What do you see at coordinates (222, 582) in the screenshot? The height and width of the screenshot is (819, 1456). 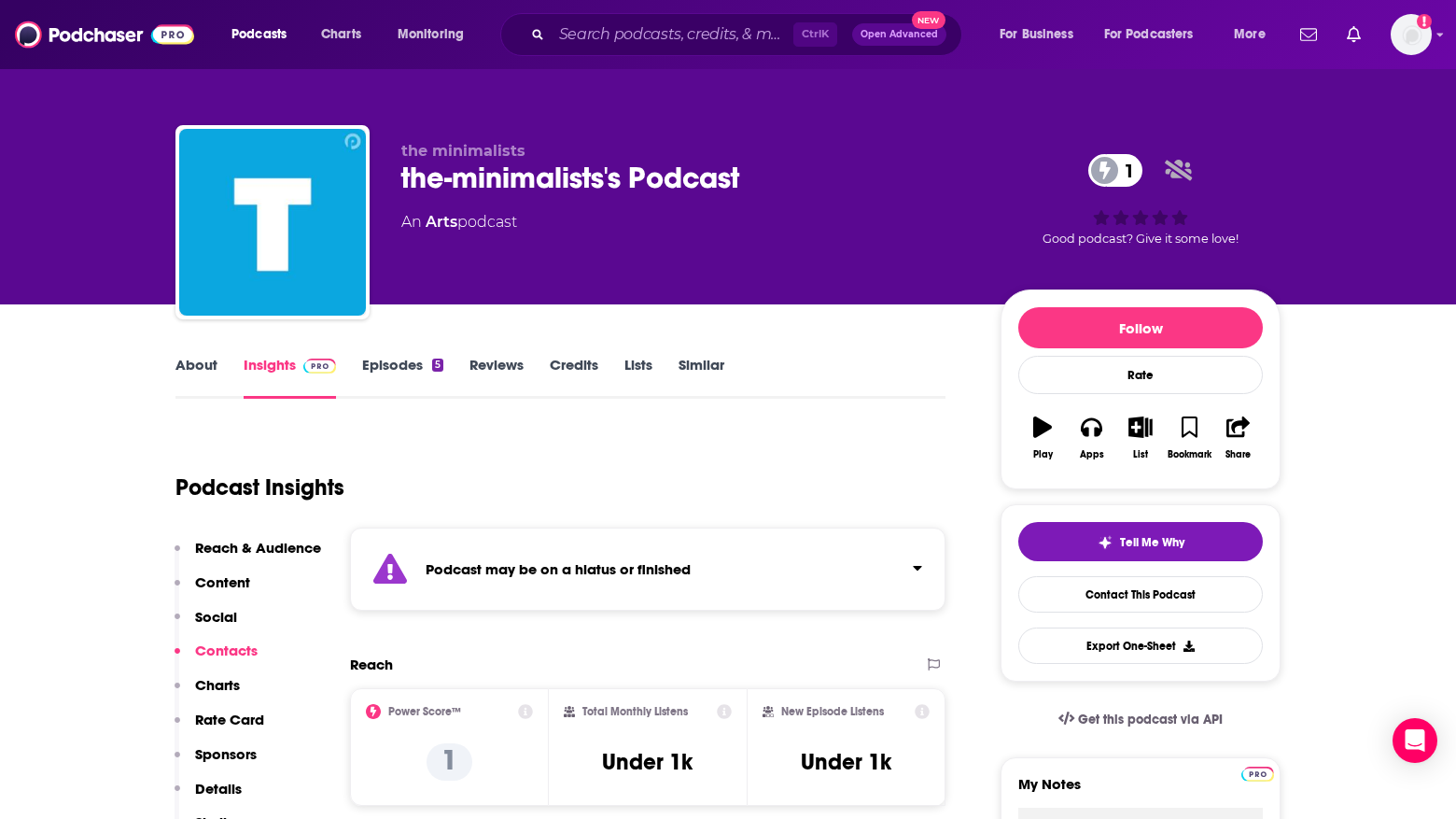 I see `p: Content` at bounding box center [222, 582].